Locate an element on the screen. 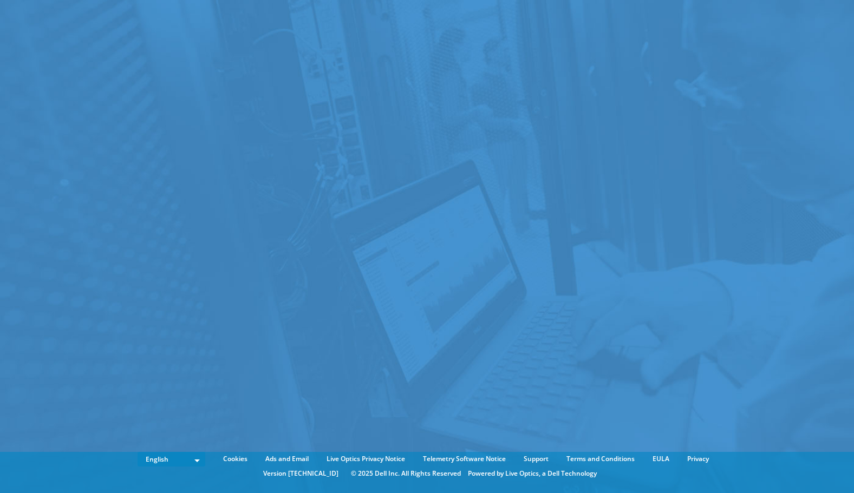  li: © 2025 Dell Inc. All Rights Reserved is located at coordinates (406, 474).